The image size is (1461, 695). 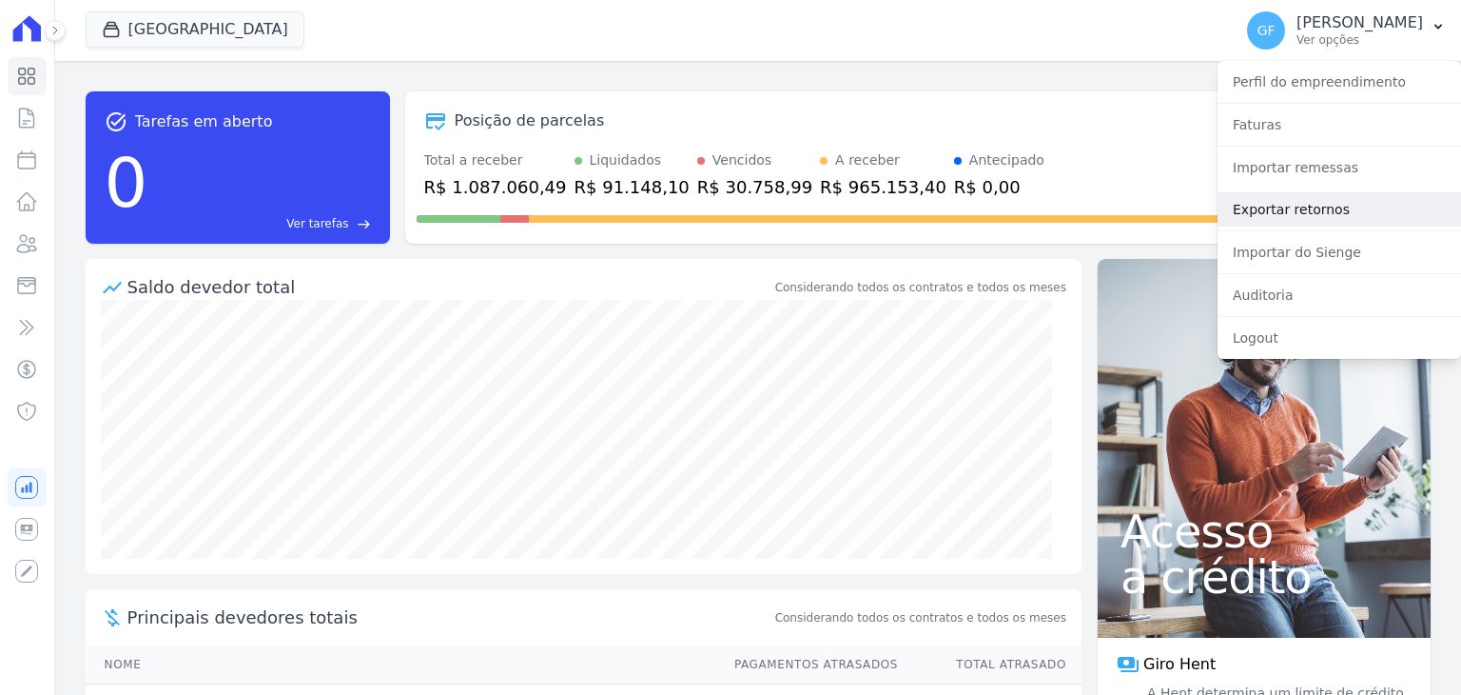 I want to click on span: Acesso, so click(x=1264, y=531).